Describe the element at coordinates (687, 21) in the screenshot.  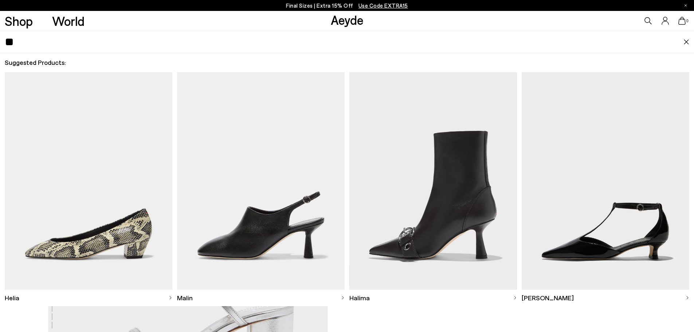
I see `span: 0` at that location.